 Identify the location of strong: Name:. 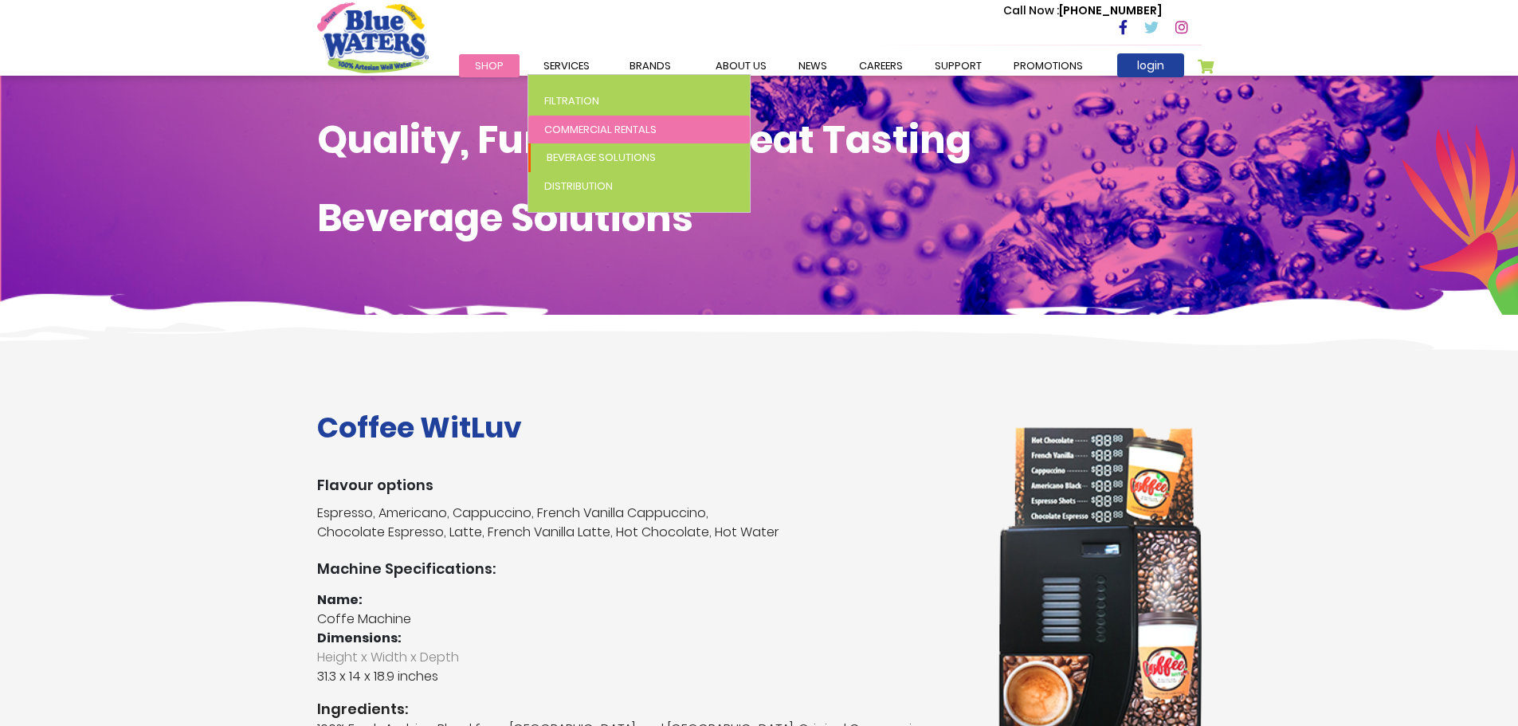
(340, 599).